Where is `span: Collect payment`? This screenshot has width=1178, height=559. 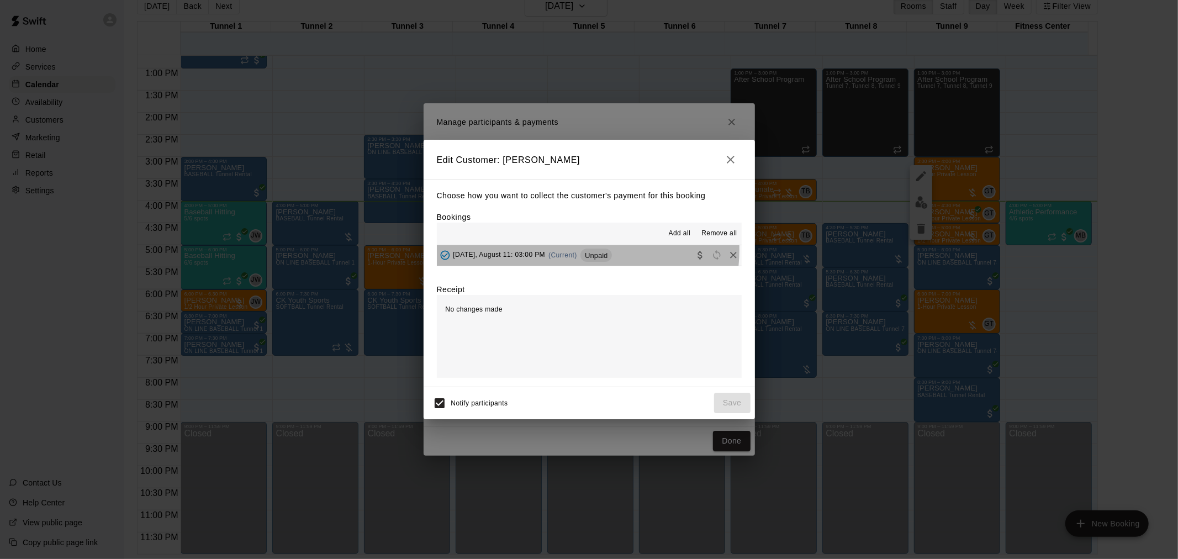 span: Collect payment is located at coordinates (700, 255).